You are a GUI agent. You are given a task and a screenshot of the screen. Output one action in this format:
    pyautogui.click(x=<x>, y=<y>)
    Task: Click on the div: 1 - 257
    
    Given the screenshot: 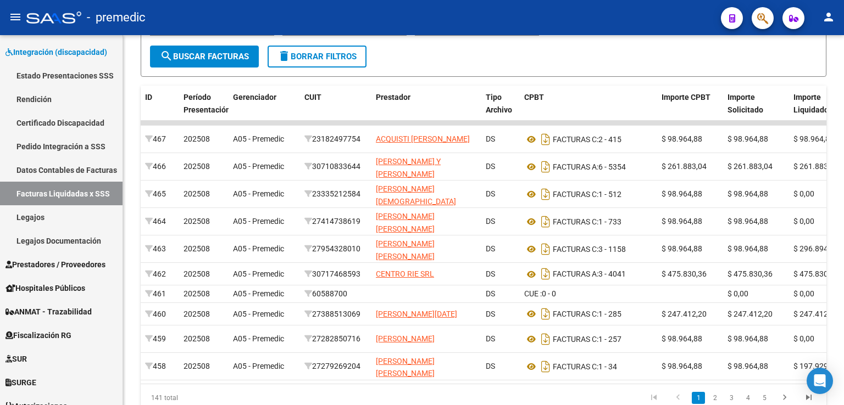 What is the action you would take?
    pyautogui.click(x=588, y=340)
    